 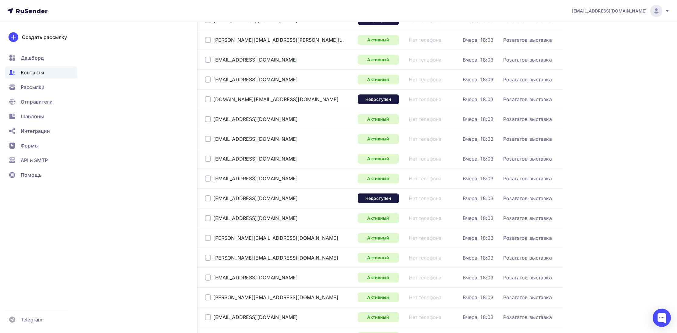 What do you see at coordinates (41, 116) in the screenshot?
I see `a: Шаблоны` at bounding box center [41, 116].